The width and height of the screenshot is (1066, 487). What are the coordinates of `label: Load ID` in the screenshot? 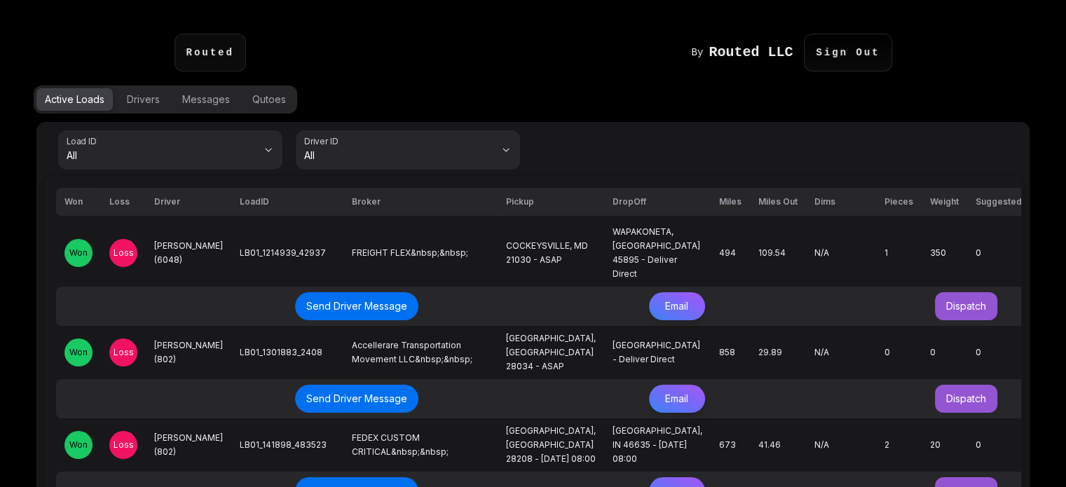 It's located at (83, 141).